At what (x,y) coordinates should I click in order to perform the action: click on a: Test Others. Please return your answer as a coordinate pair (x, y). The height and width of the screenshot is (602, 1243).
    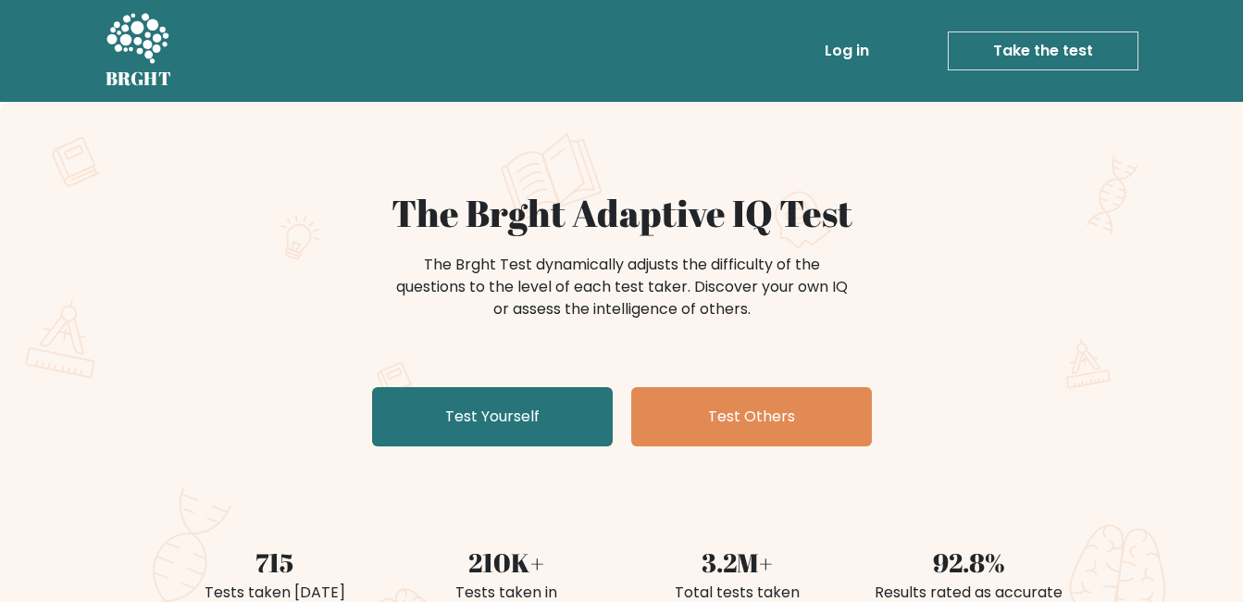
    Looking at the image, I should click on (752, 417).